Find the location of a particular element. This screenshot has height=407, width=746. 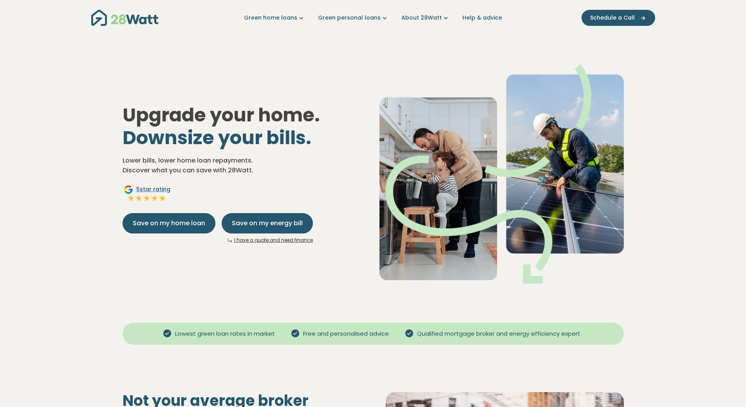

span: Free and personalised advice is located at coordinates (346, 334).